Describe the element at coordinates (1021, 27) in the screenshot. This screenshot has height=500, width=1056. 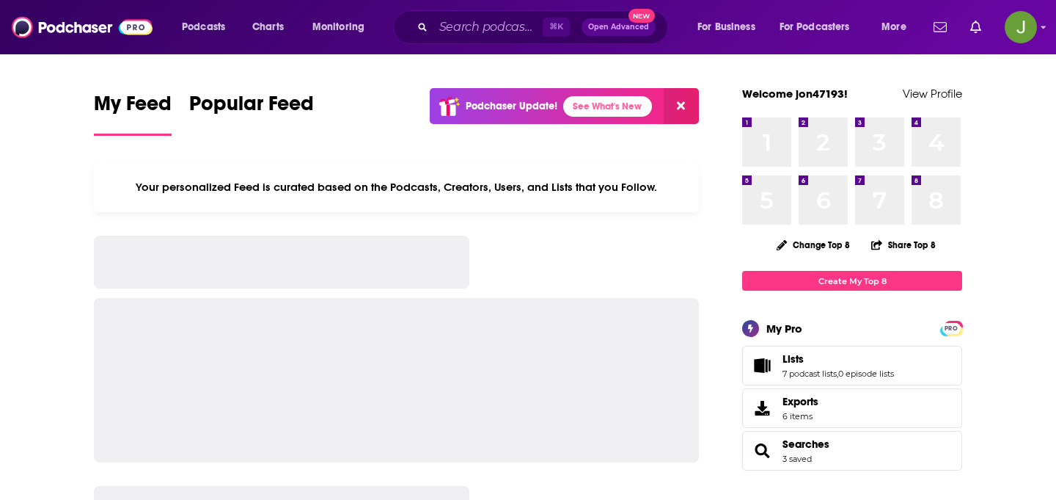
I see `img: User Profile` at that location.